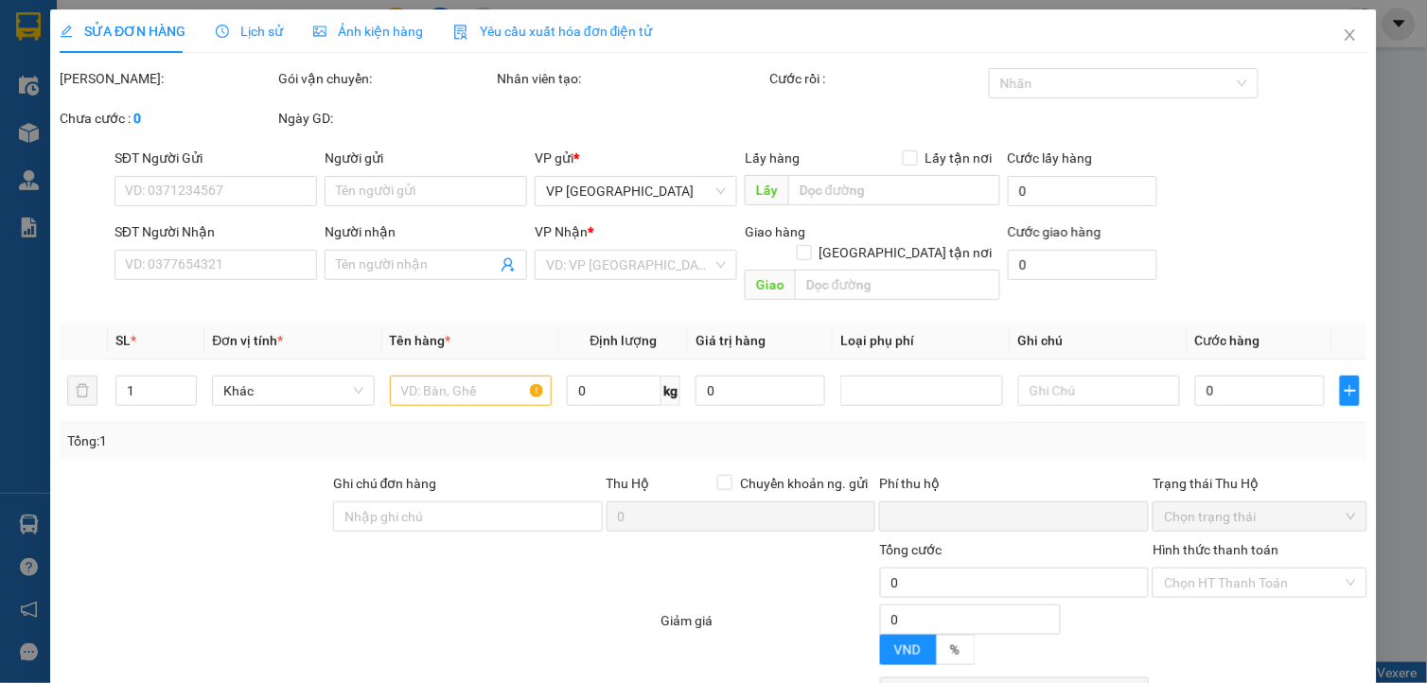 The width and height of the screenshot is (1427, 683). What do you see at coordinates (1350, 35) in the screenshot?
I see `span: close` at bounding box center [1350, 35].